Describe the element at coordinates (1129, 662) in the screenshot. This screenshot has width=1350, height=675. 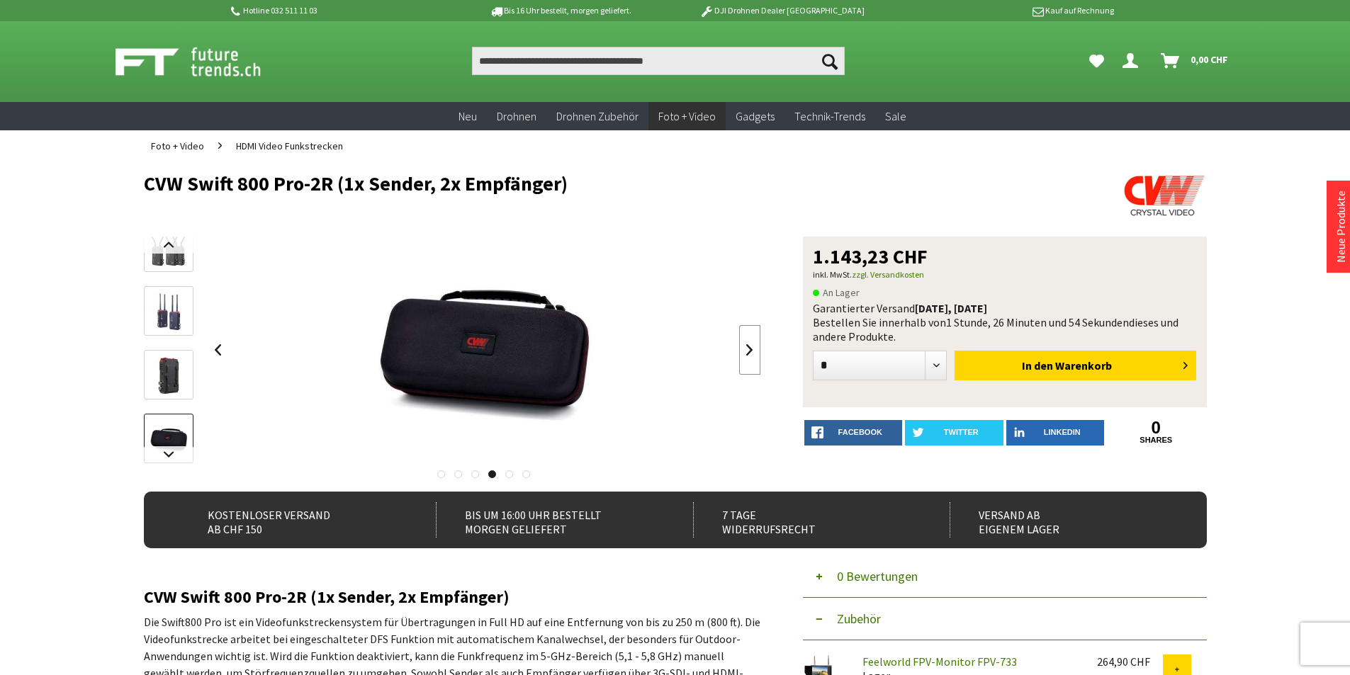
I see `div: 264,90 CHF` at that location.